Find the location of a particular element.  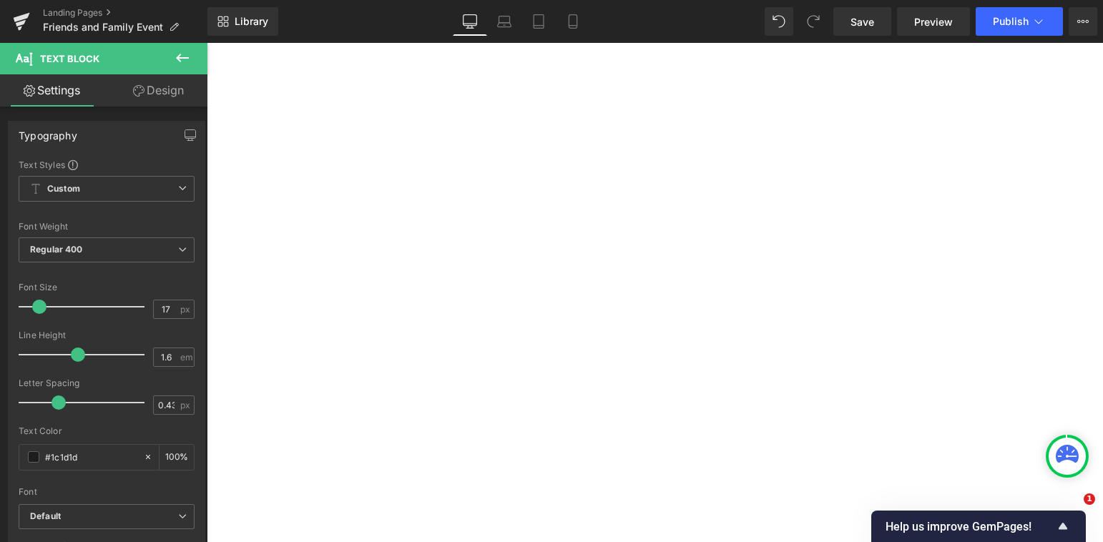

a: Design is located at coordinates (158, 90).